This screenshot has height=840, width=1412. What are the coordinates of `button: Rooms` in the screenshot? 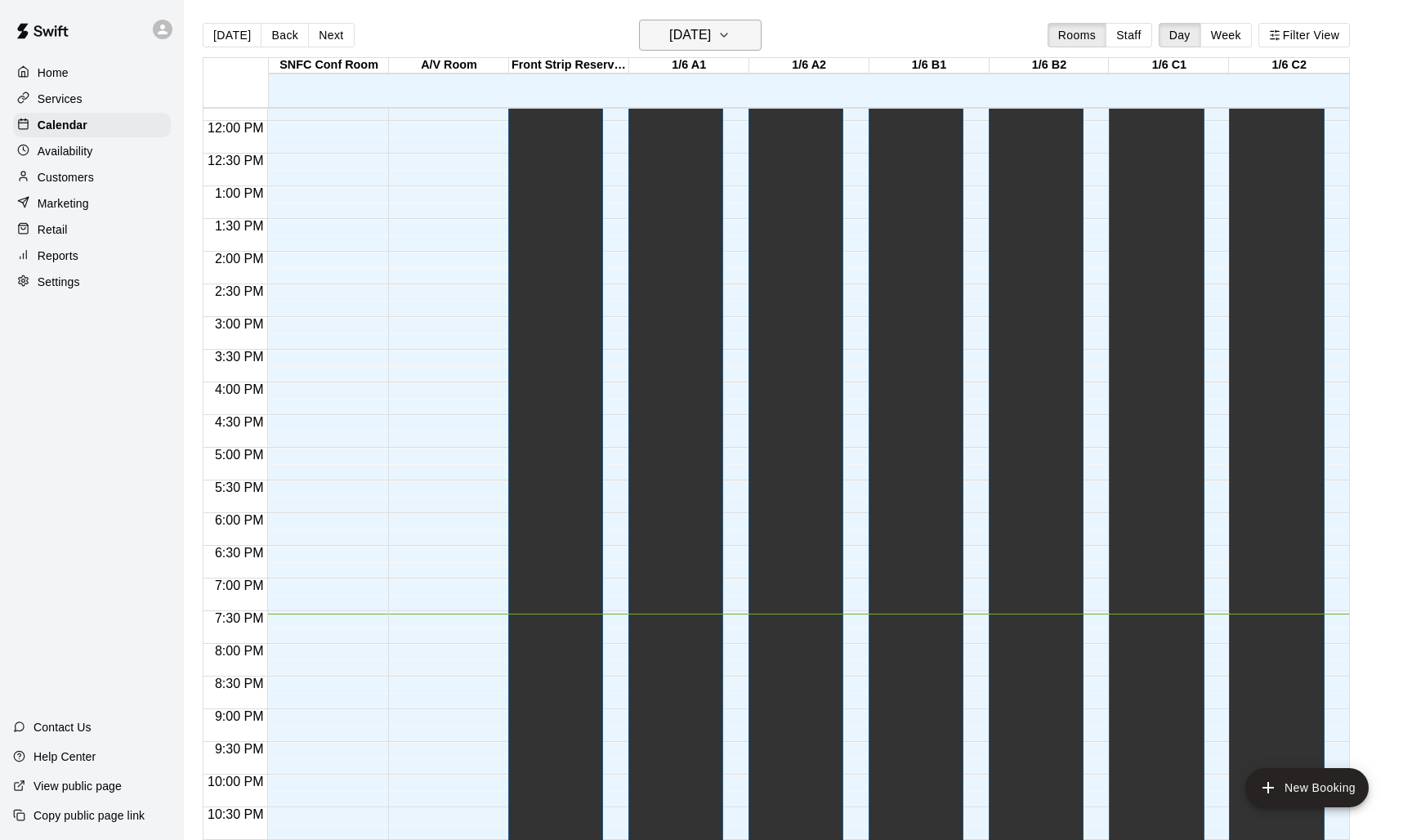 It's located at (1077, 35).